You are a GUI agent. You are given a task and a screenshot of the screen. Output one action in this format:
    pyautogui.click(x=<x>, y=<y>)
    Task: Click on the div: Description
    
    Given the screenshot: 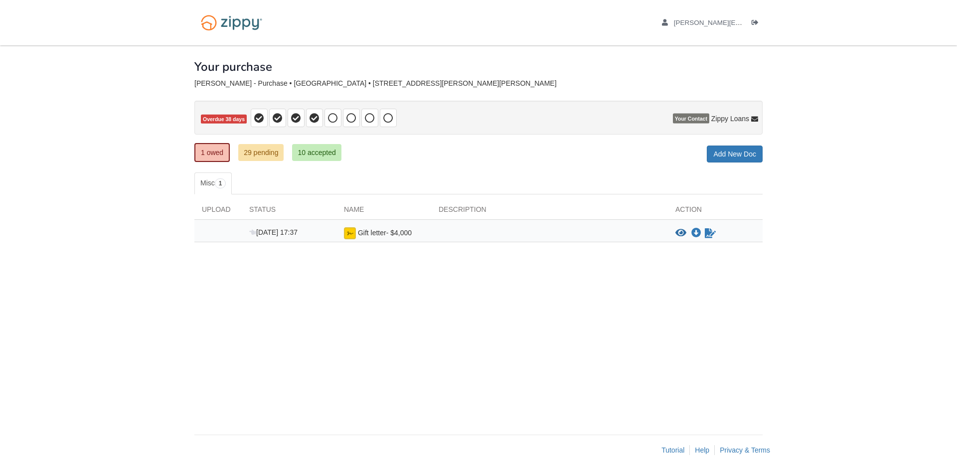 What is the action you would take?
    pyautogui.click(x=549, y=212)
    